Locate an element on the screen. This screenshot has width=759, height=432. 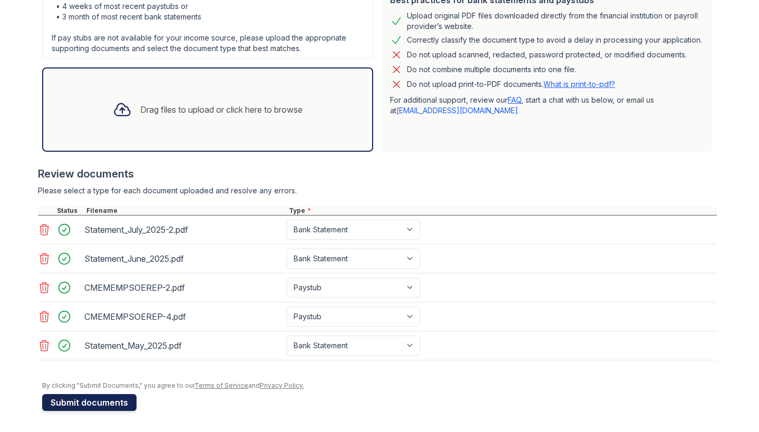
div: Do not upload scanned, redacted, password protected, or modified documents. is located at coordinates (546, 55).